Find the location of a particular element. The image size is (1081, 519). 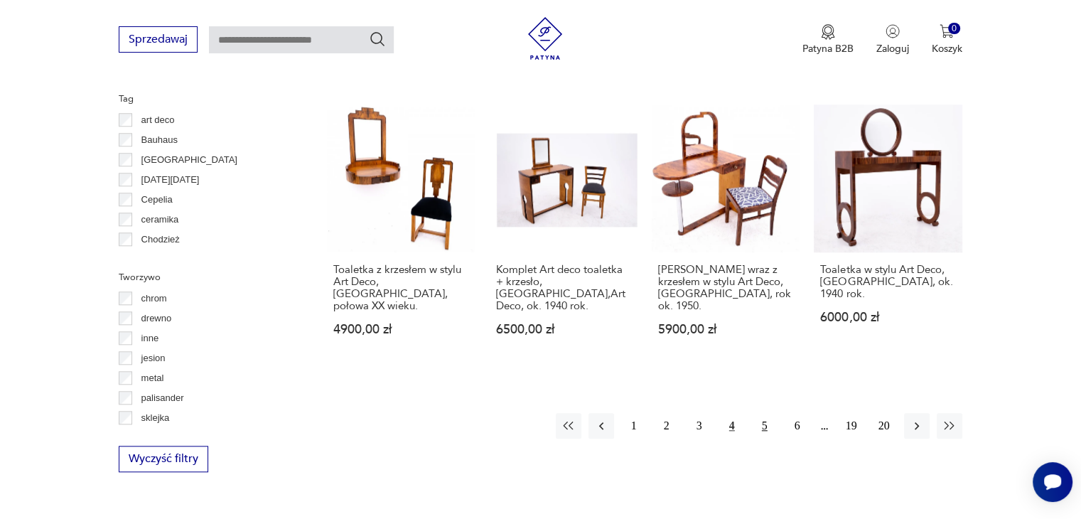

button: 5 is located at coordinates (765, 426).